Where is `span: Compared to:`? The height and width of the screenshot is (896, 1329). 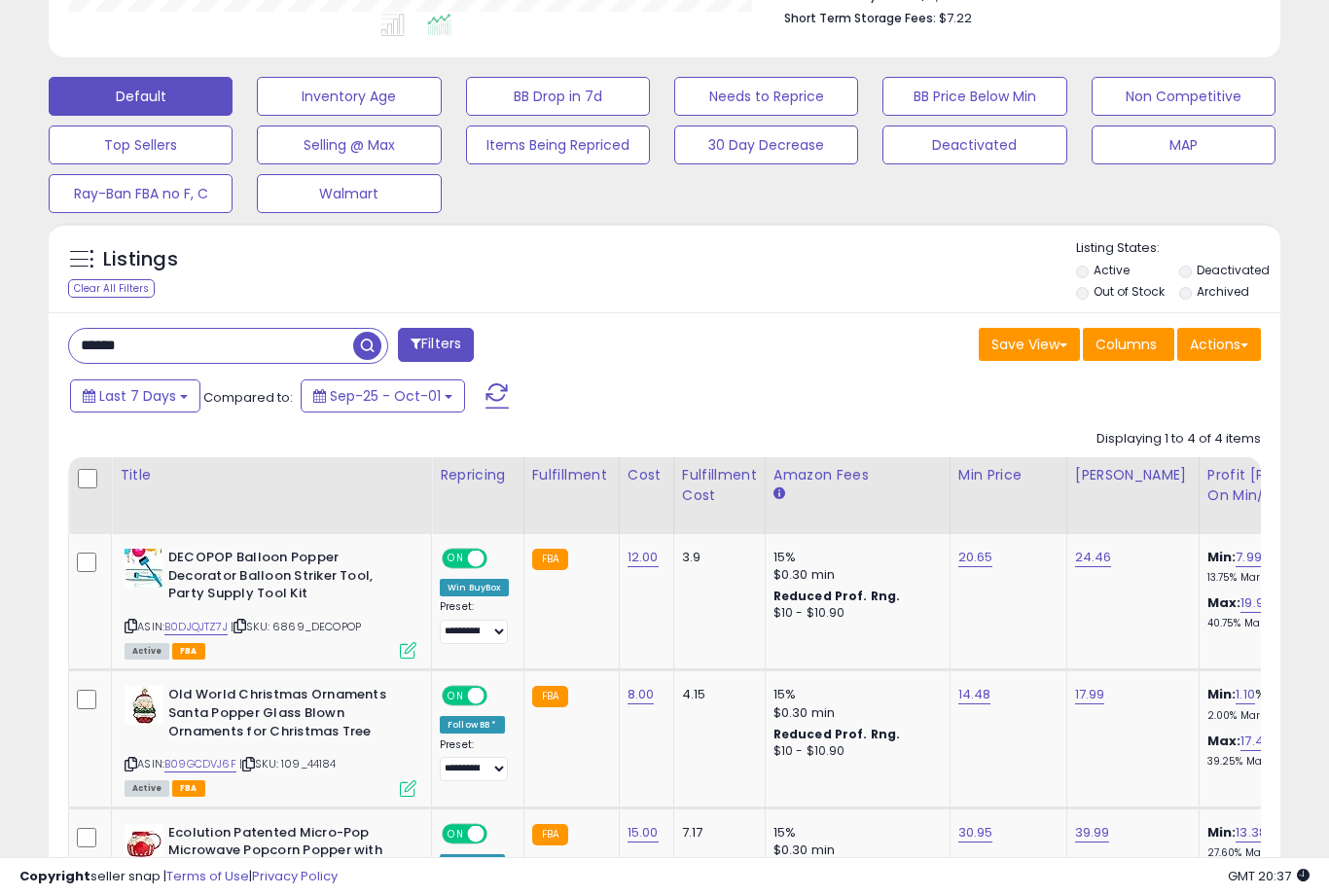
span: Compared to: is located at coordinates (248, 397).